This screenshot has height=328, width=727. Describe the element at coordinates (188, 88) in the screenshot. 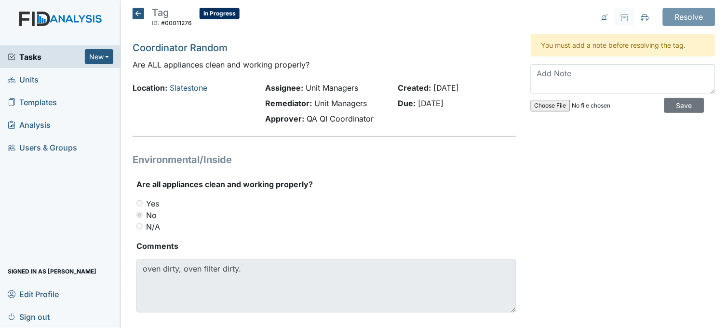

I see `a: Slatestone` at that location.